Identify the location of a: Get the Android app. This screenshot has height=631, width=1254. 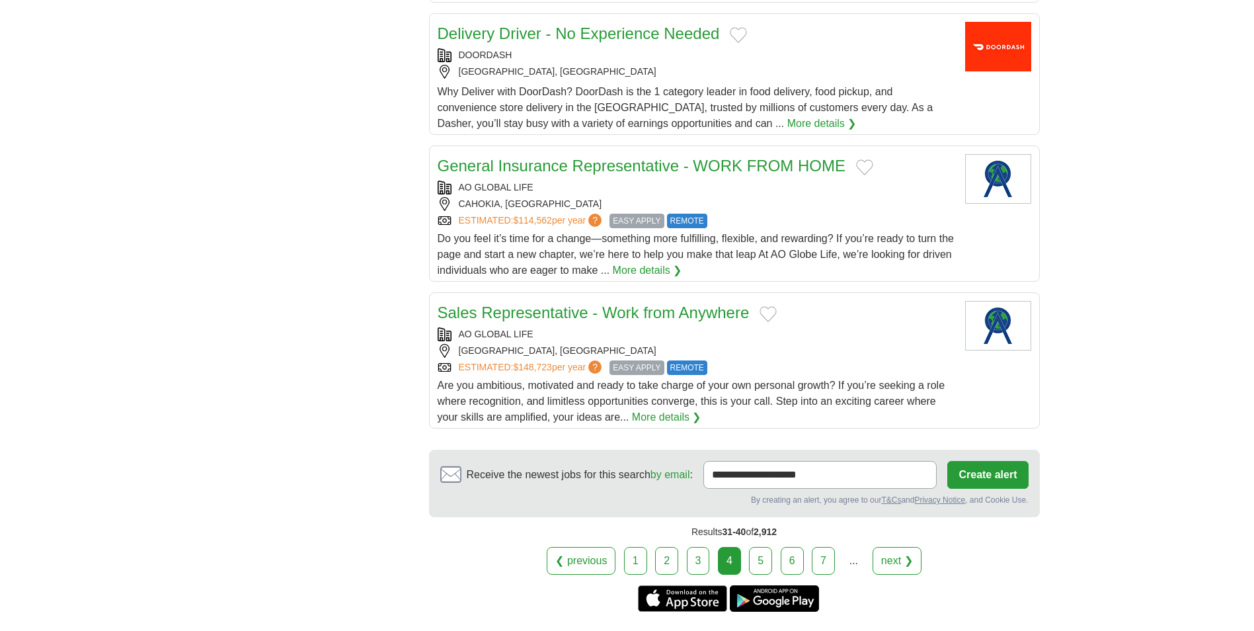
(774, 598).